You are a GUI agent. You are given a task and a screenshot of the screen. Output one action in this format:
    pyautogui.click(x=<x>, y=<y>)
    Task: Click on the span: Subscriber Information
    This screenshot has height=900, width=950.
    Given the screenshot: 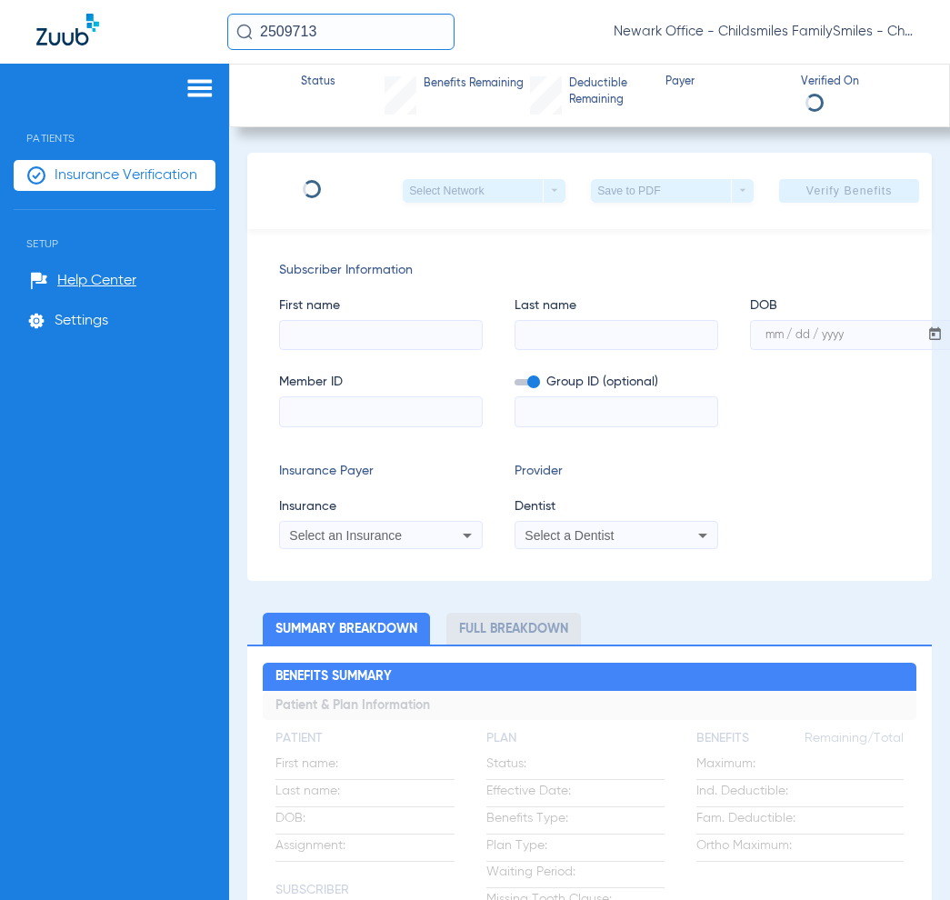 What is the action you would take?
    pyautogui.click(x=589, y=270)
    